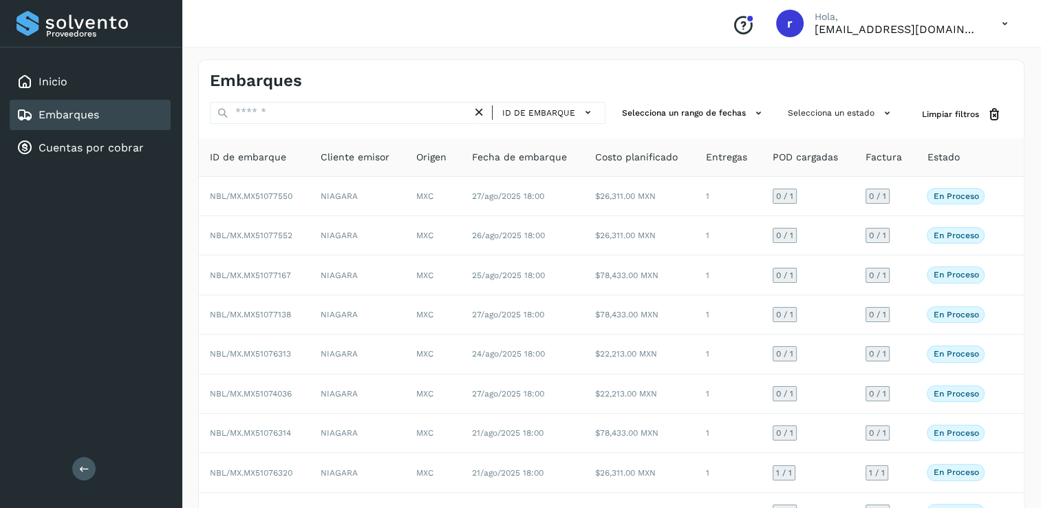 Image resolution: width=1041 pixels, height=508 pixels. I want to click on span: 26/ago/2025 18:00, so click(509, 235).